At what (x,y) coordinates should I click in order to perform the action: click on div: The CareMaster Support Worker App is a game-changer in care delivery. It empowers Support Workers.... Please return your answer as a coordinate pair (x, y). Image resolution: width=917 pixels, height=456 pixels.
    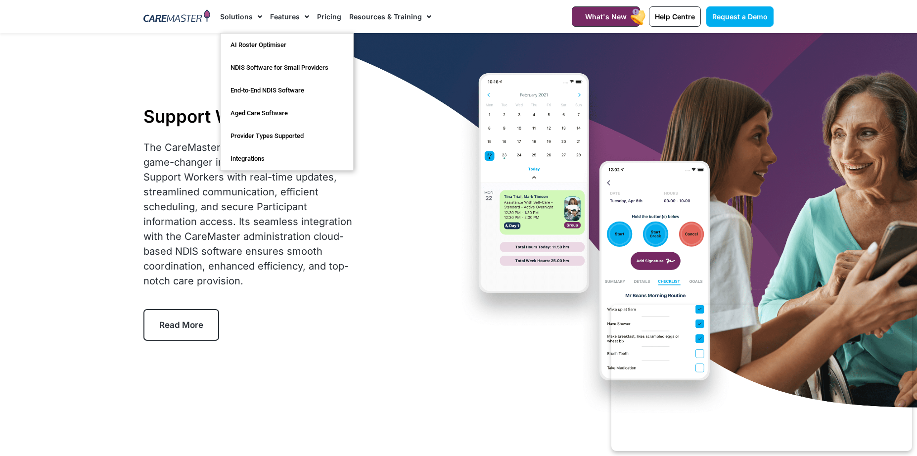
    Looking at the image, I should click on (250, 214).